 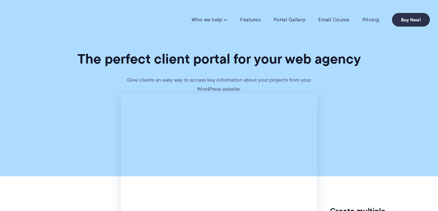 I want to click on p: Give clients an easy way to access key information about your projects from your WordPress website., so click(x=219, y=85).